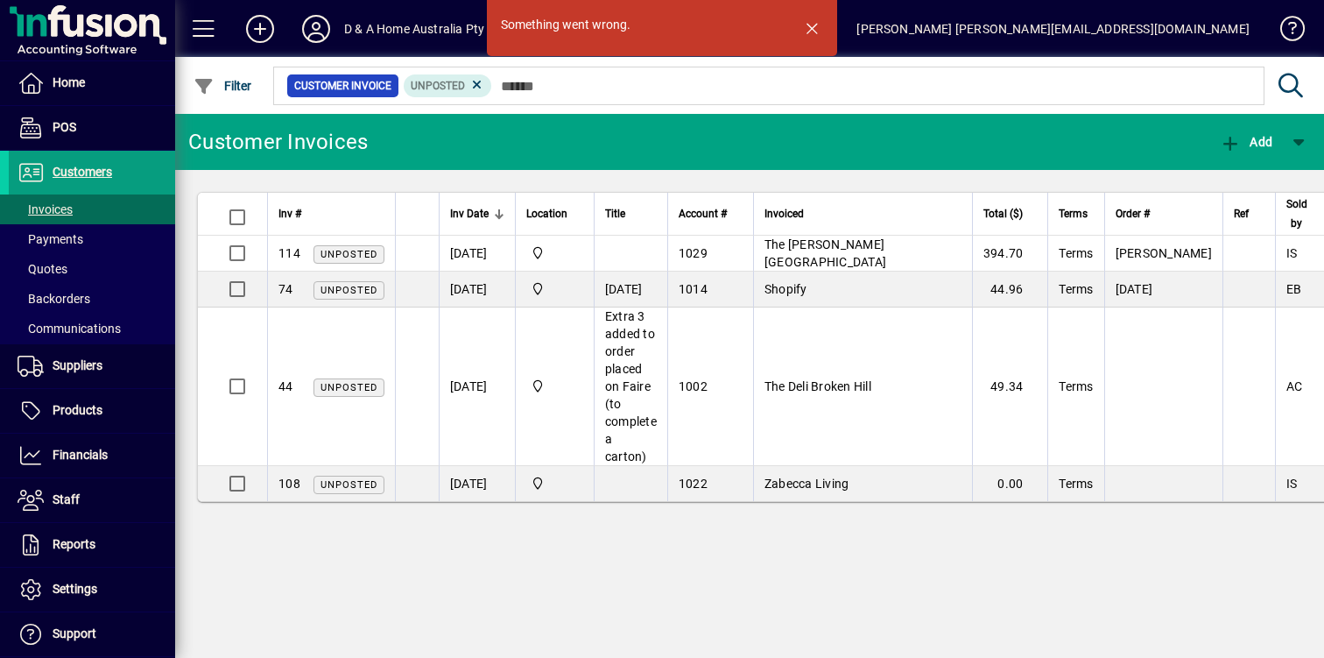 The height and width of the screenshot is (658, 1324). What do you see at coordinates (80, 454) in the screenshot?
I see `span: Financials` at bounding box center [80, 454].